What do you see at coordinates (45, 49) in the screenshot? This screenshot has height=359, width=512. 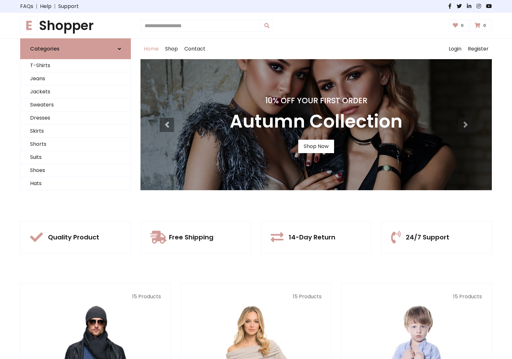 I see `h6: Categories` at bounding box center [45, 49].